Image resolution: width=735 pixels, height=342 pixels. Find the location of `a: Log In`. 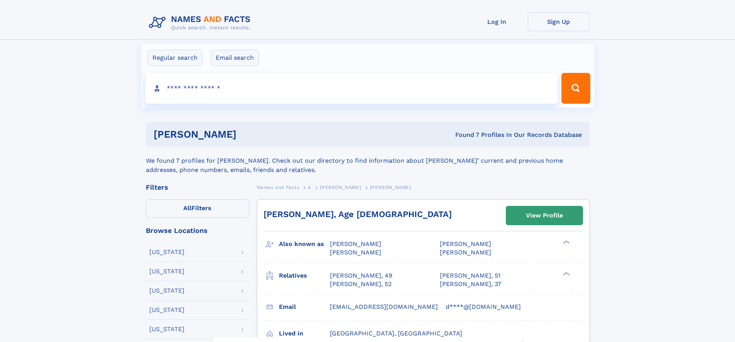

a: Log In is located at coordinates (497, 22).